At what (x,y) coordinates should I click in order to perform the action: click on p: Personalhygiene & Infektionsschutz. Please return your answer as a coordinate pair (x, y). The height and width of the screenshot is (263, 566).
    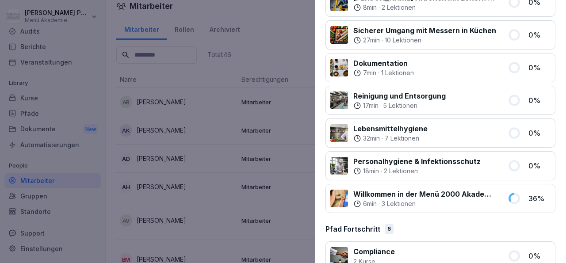
    Looking at the image, I should click on (417, 161).